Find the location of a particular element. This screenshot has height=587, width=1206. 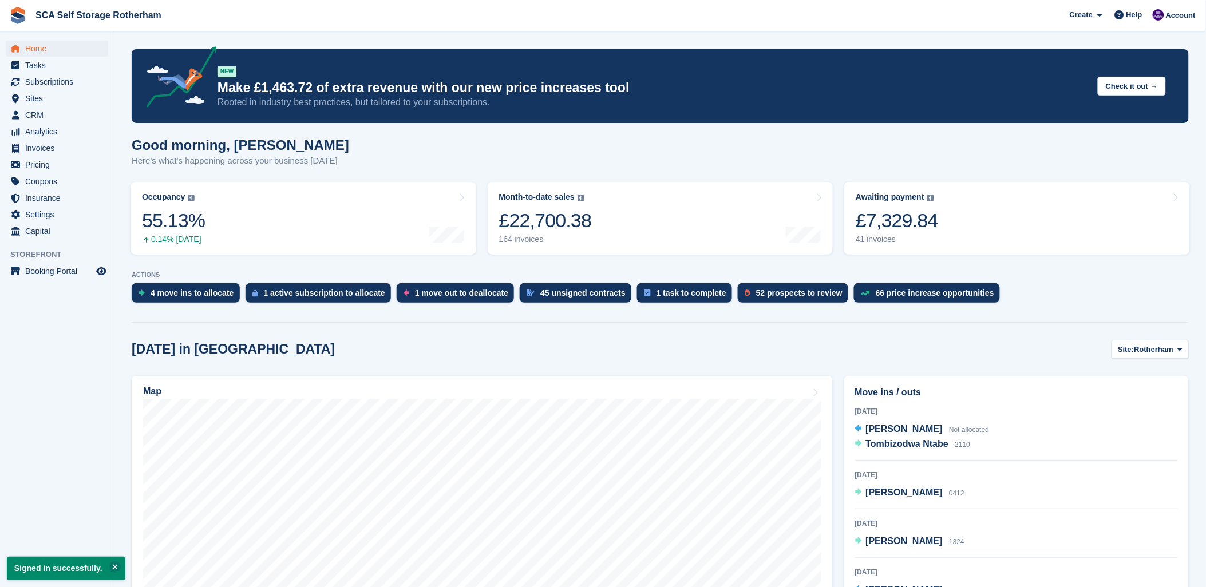

div: 45 unsigned contracts is located at coordinates (583, 293).